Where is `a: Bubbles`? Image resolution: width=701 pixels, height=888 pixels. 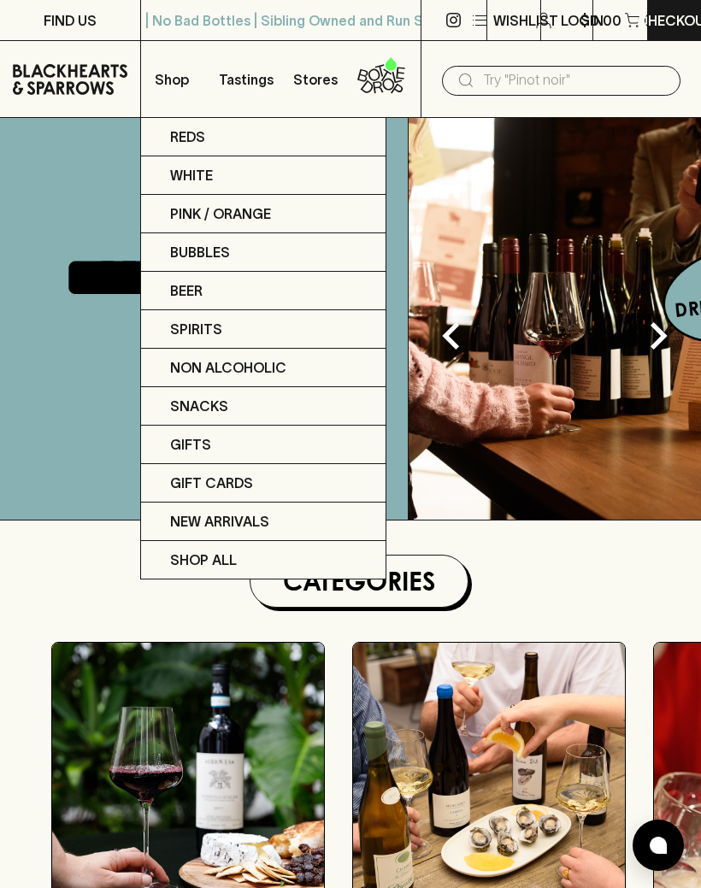
a: Bubbles is located at coordinates (263, 252).